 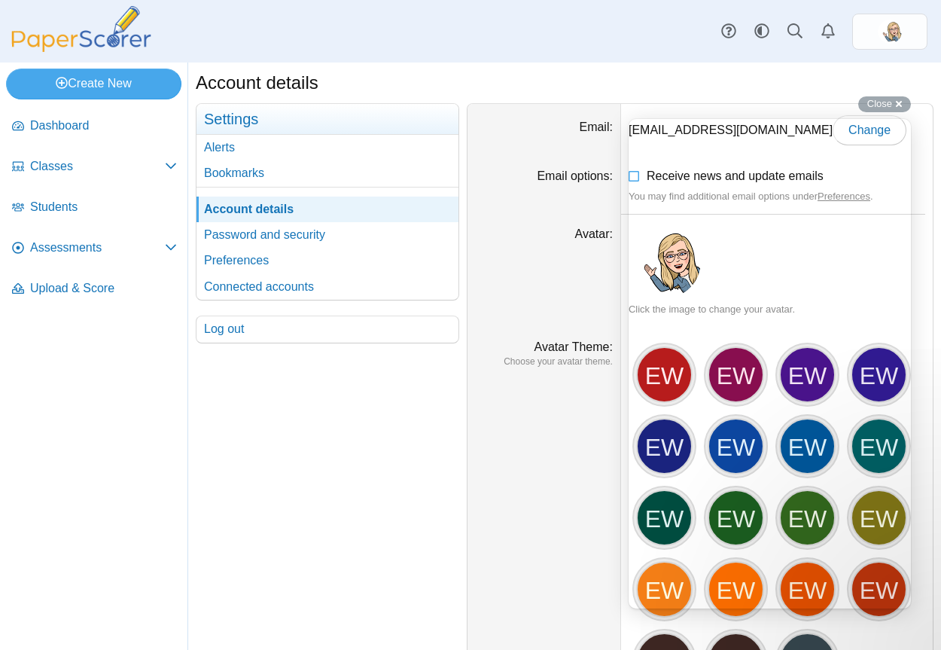 I want to click on button: Close, so click(x=885, y=104).